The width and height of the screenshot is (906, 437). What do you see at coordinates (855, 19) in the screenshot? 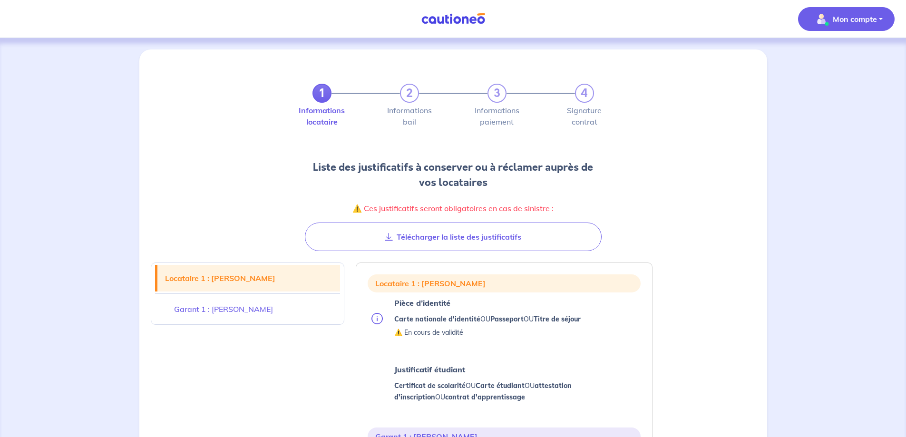
I see `p: Mon compte` at bounding box center [855, 19].